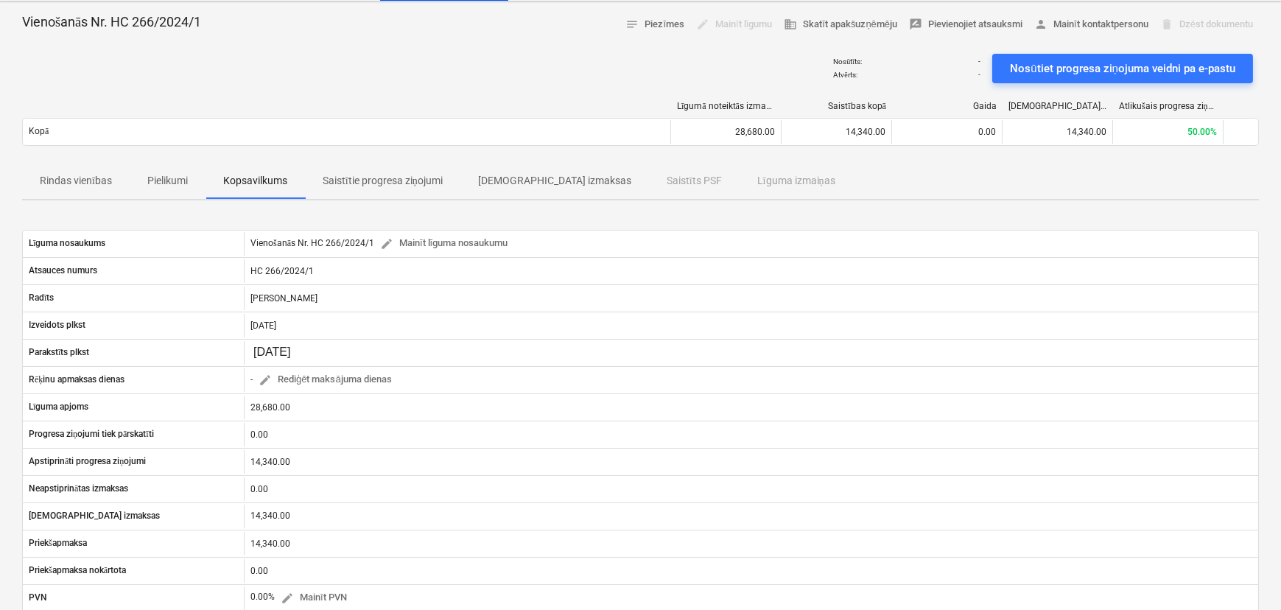 This screenshot has height=610, width=1281. Describe the element at coordinates (255, 180) in the screenshot. I see `p: Kopsavilkums` at that location.